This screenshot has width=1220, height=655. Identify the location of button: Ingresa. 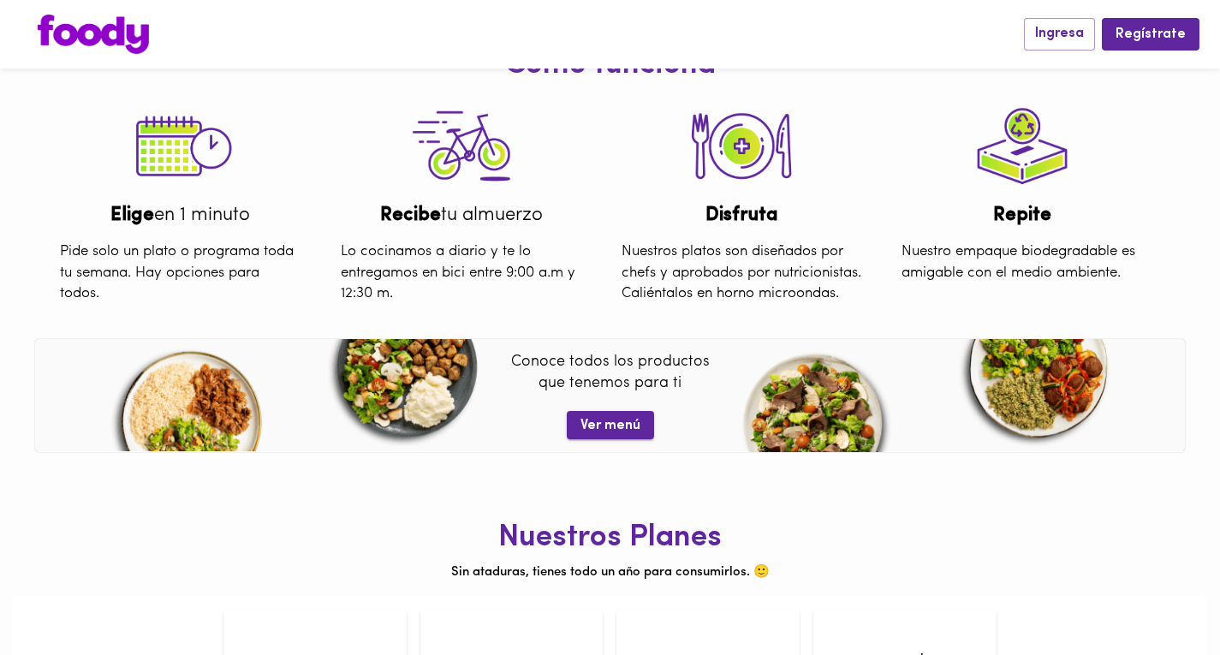
(1059, 33).